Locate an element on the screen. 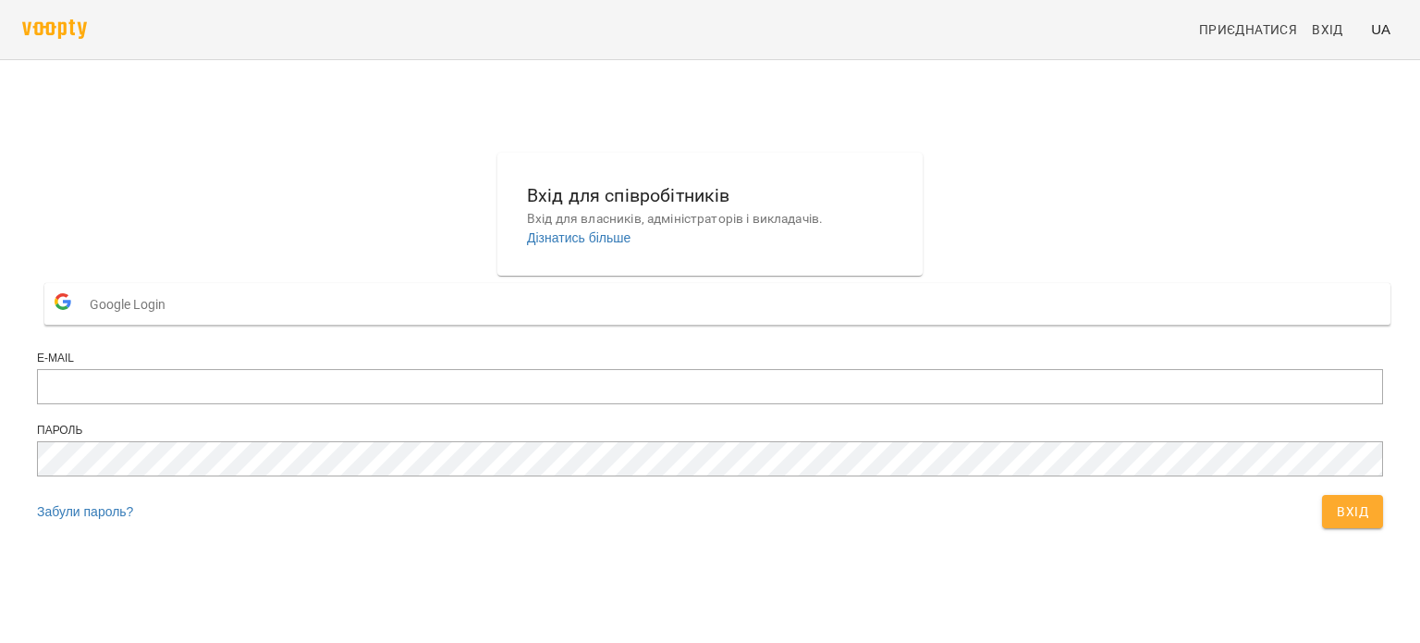 Image resolution: width=1420 pixels, height=643 pixels. img: voopty.png is located at coordinates (55, 29).